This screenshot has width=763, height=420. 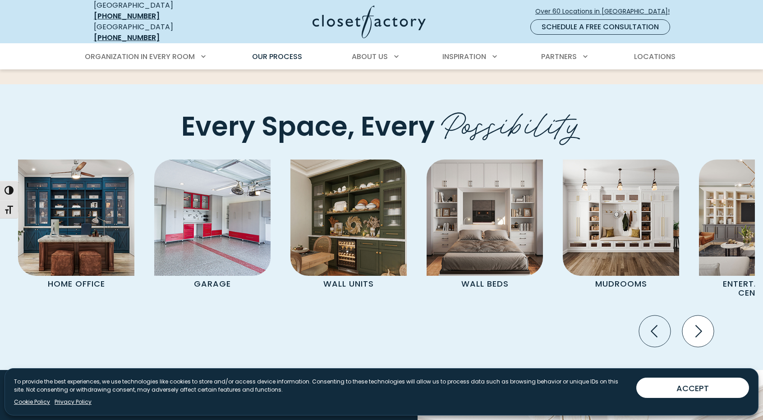 What do you see at coordinates (76, 226) in the screenshot?
I see `a: Home Office featuring desk and custom cabinetry Home Office` at bounding box center [76, 226].